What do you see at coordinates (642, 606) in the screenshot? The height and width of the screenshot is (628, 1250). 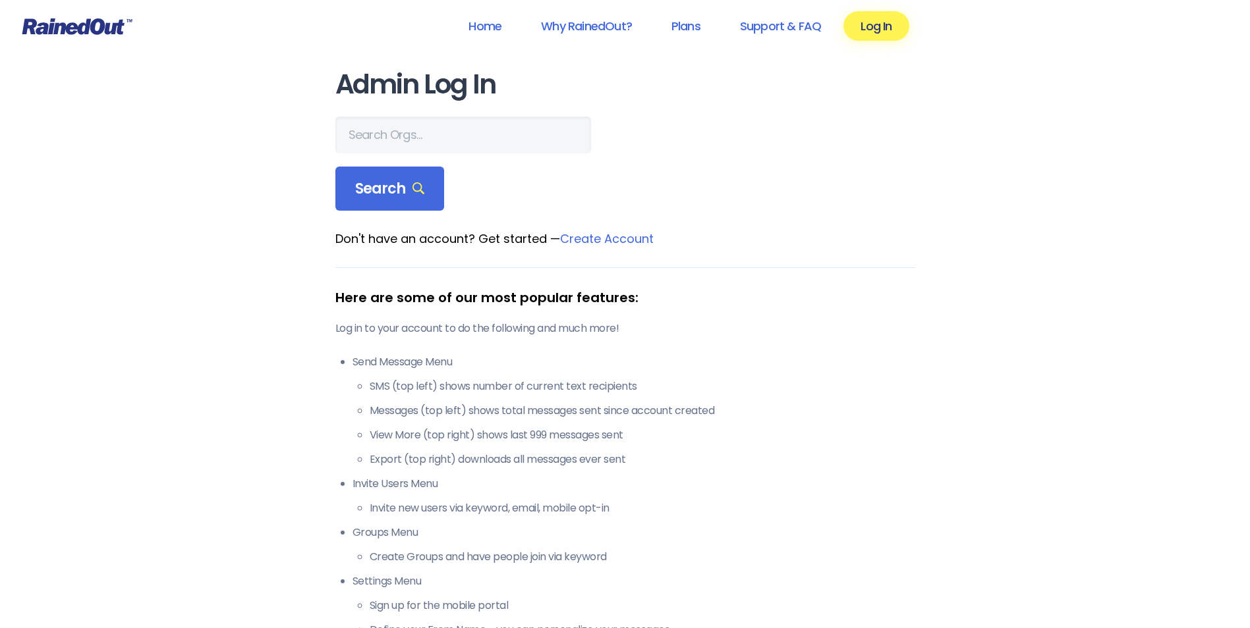 I see `li: Sign up for the mobile portal` at bounding box center [642, 606].